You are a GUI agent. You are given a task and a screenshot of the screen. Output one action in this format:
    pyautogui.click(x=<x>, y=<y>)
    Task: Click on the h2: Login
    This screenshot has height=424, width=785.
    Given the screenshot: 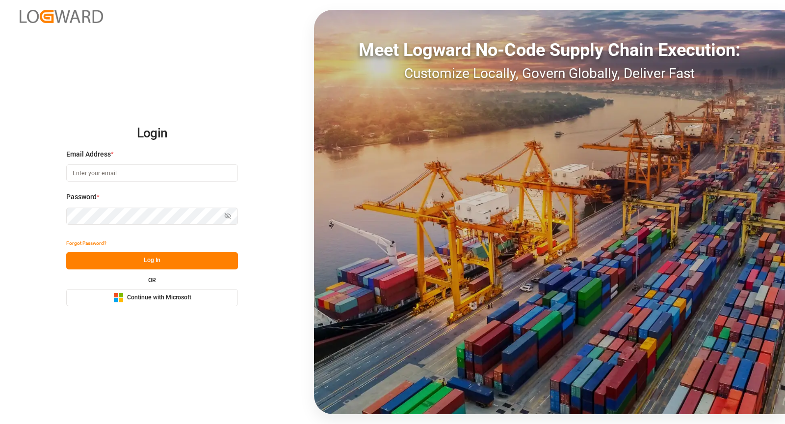 What is the action you would take?
    pyautogui.click(x=152, y=134)
    